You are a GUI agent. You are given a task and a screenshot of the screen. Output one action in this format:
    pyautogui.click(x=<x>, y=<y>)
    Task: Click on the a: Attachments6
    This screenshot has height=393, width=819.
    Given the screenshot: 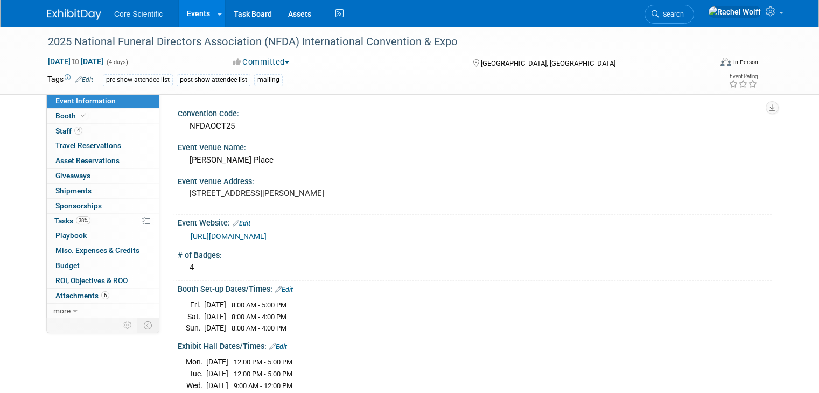 What is the action you would take?
    pyautogui.click(x=103, y=296)
    